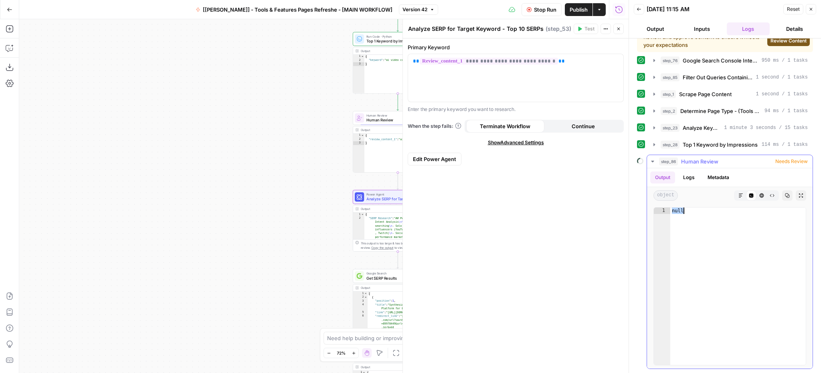 The width and height of the screenshot is (821, 373). What do you see at coordinates (670, 77) in the screenshot?
I see `span: step_85` at bounding box center [670, 77].